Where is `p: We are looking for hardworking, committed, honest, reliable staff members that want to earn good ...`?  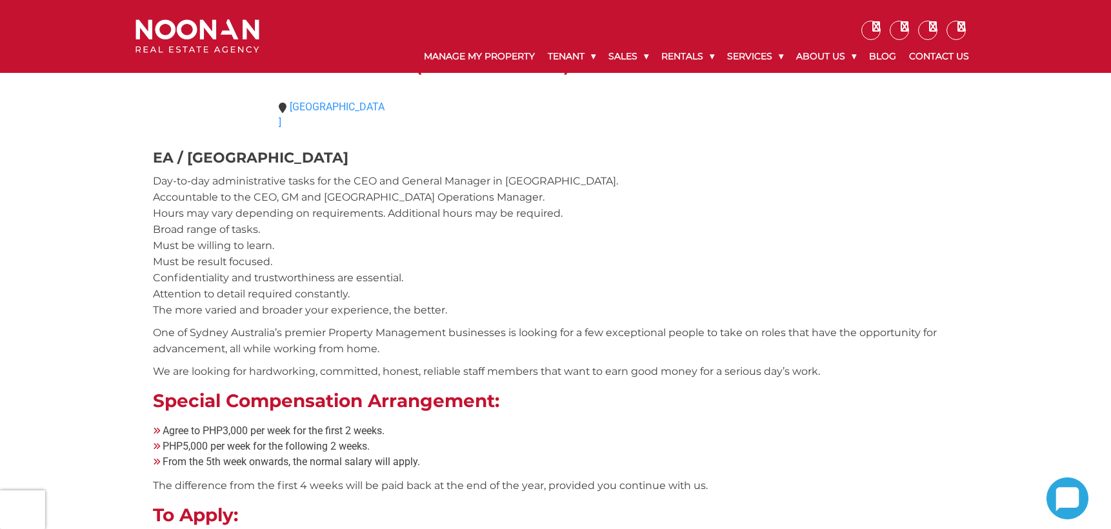 p: We are looking for hardworking, committed, honest, reliable staff members that want to earn good ... is located at coordinates (556, 371).